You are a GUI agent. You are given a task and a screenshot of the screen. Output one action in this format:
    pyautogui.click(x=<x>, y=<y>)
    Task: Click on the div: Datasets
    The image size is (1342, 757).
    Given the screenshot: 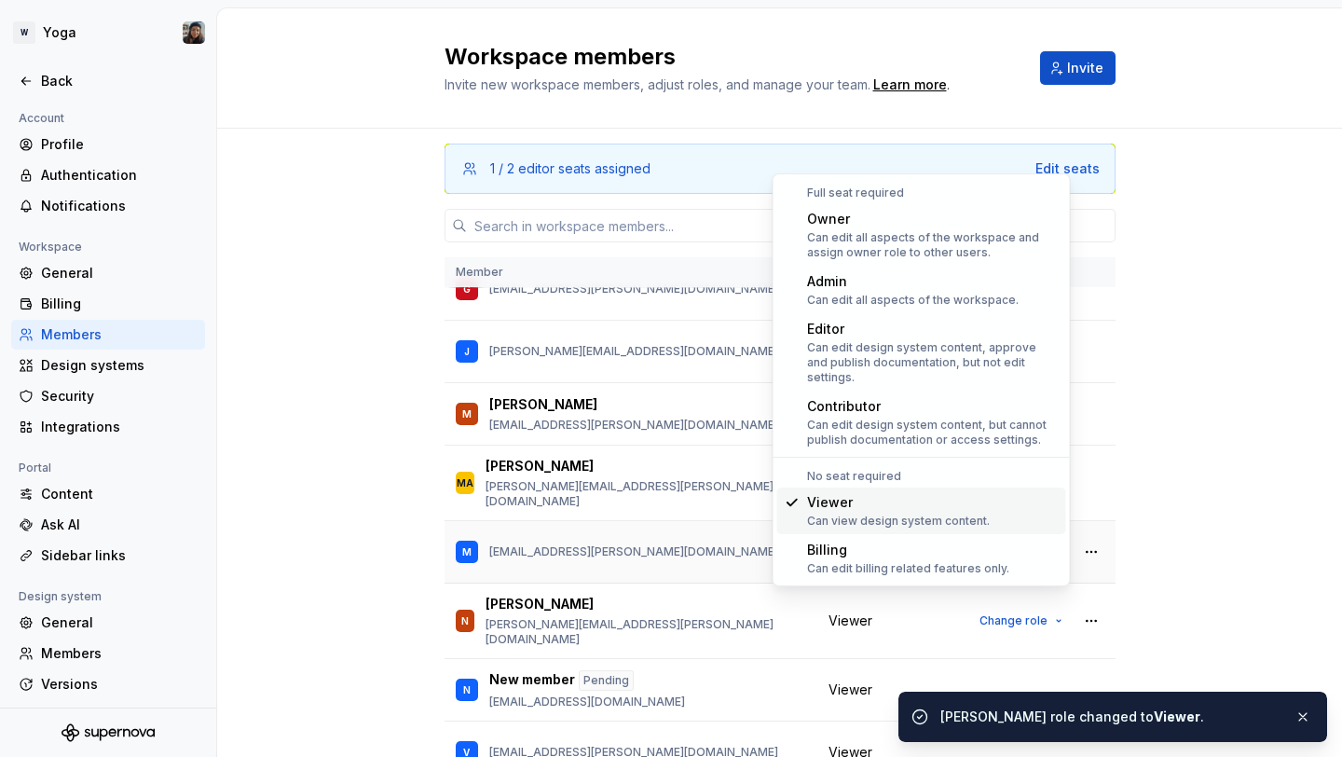 What is the action you would take?
    pyautogui.click(x=119, y=715)
    